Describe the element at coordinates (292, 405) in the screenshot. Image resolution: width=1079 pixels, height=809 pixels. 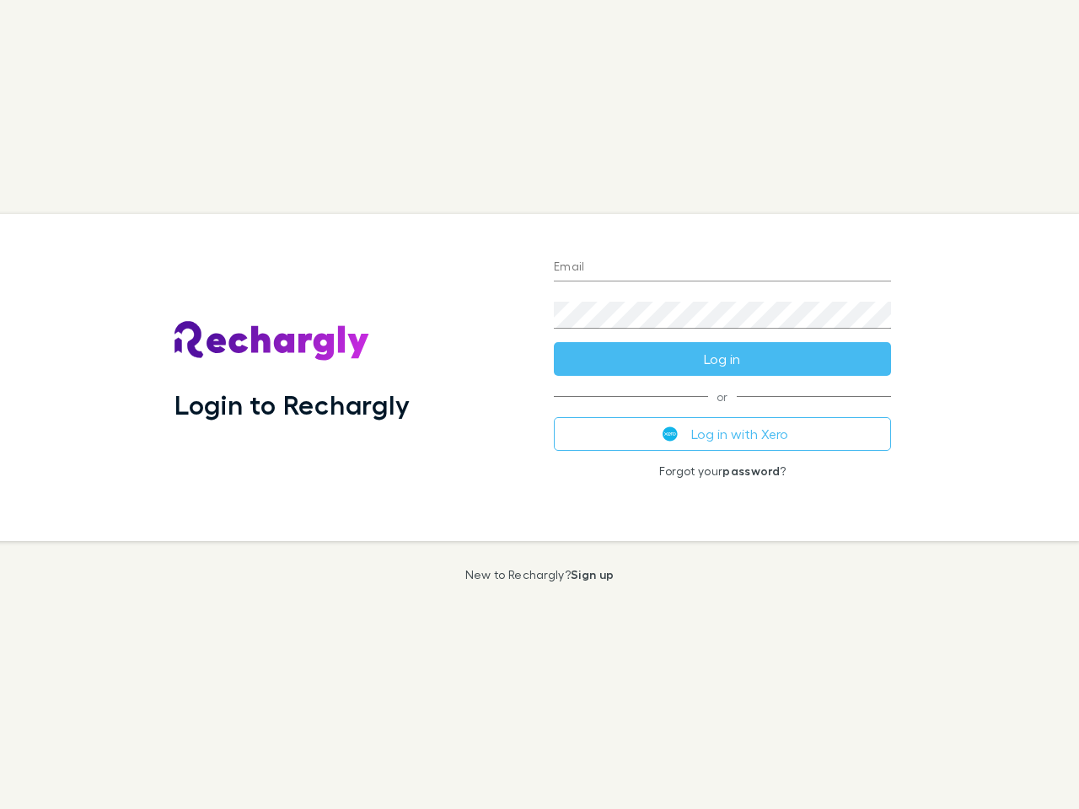
I see `h1: Login to Rechargly` at that location.